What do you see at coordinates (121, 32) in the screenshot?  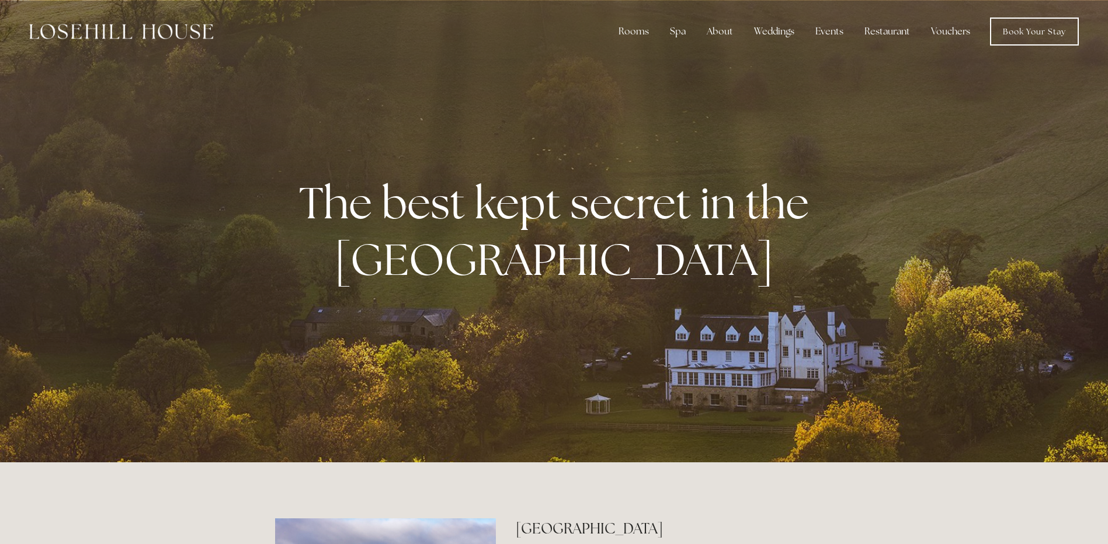 I see `img: Losehill House` at bounding box center [121, 32].